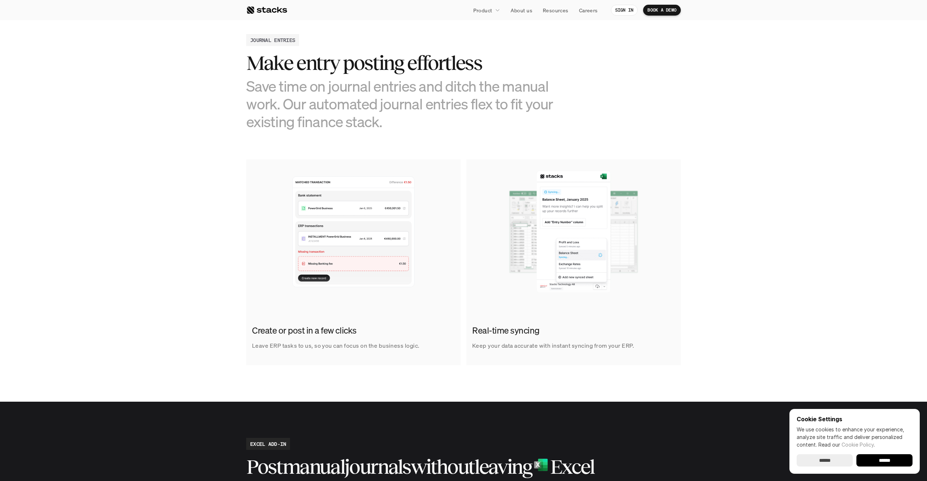  I want to click on p: Product, so click(482, 10).